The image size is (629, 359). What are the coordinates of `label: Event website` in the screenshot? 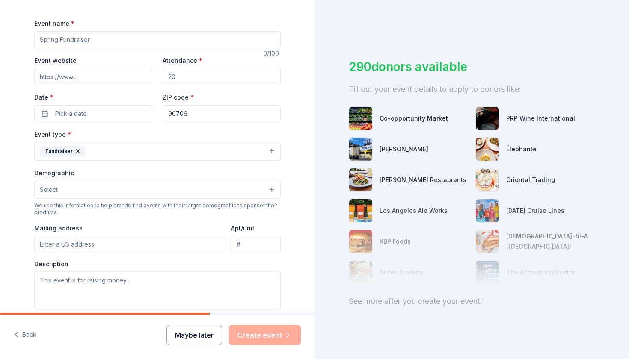 It's located at (55, 61).